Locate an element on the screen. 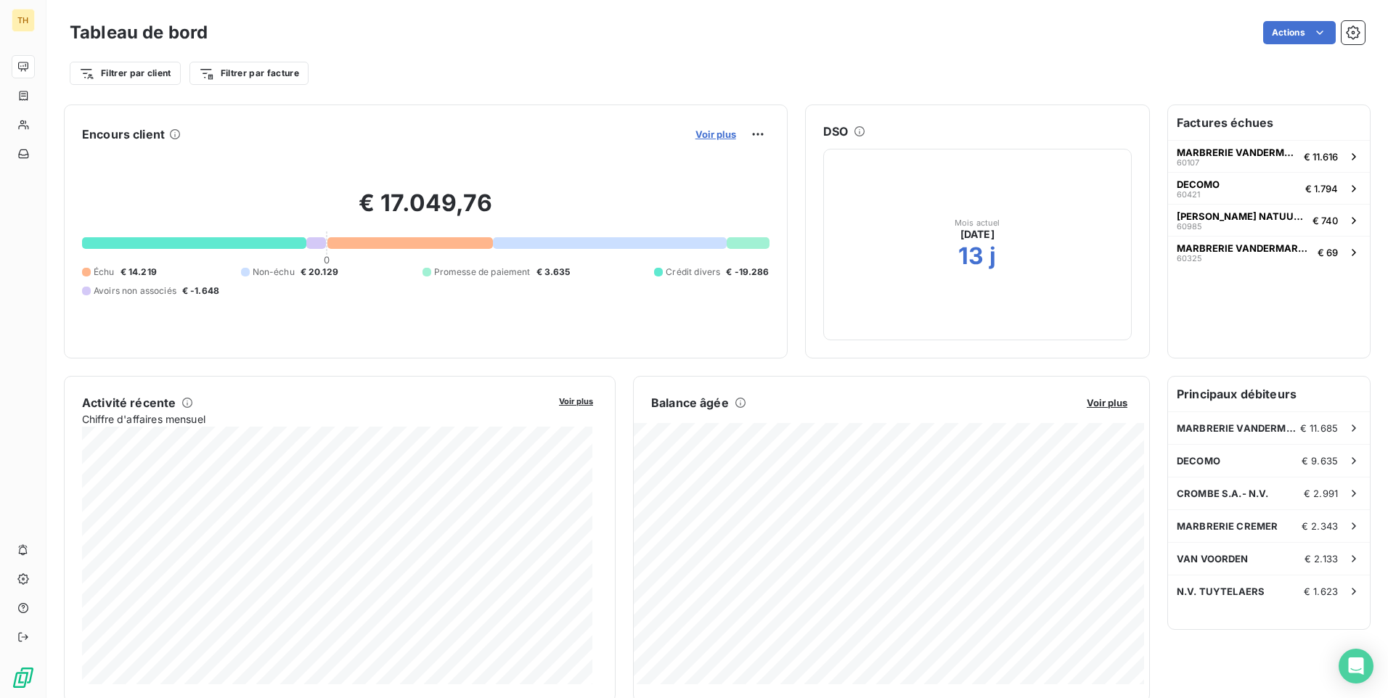 This screenshot has width=1388, height=698. span: € 3.635 is located at coordinates (553, 272).